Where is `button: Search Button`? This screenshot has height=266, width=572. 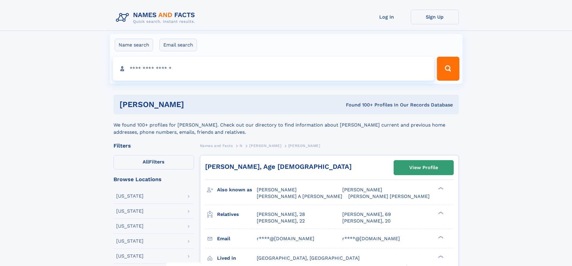 button: Search Button is located at coordinates (448, 69).